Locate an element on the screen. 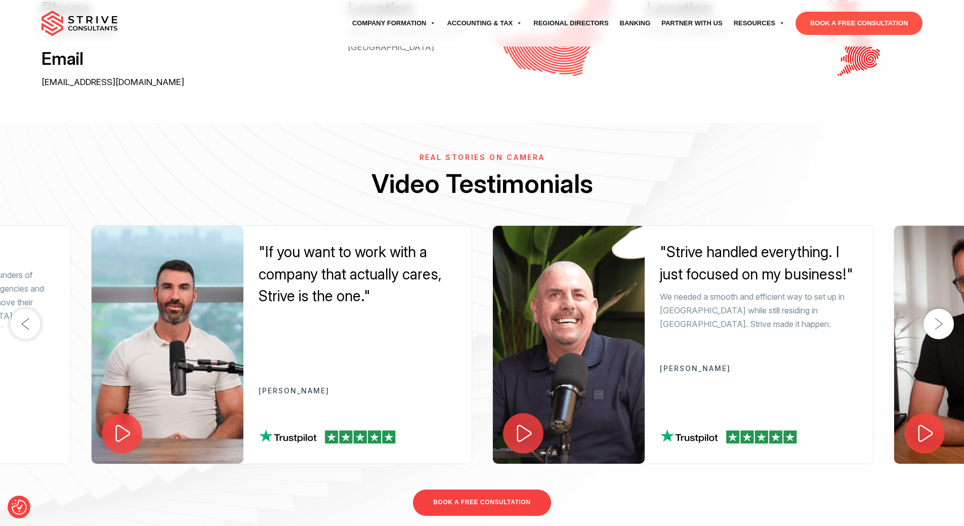  button: Next is located at coordinates (939, 324).